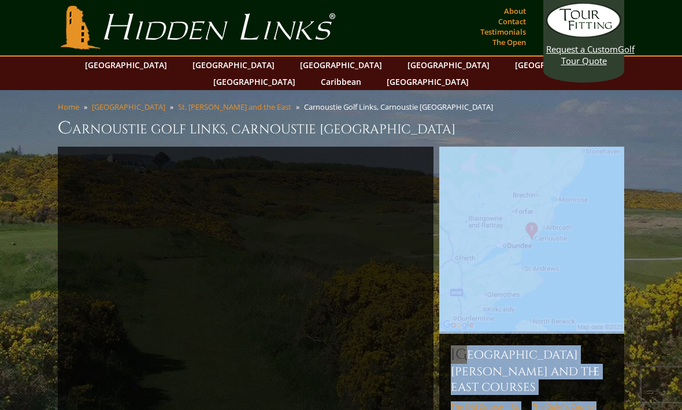  What do you see at coordinates (512, 21) in the screenshot?
I see `a: Contact` at bounding box center [512, 21].